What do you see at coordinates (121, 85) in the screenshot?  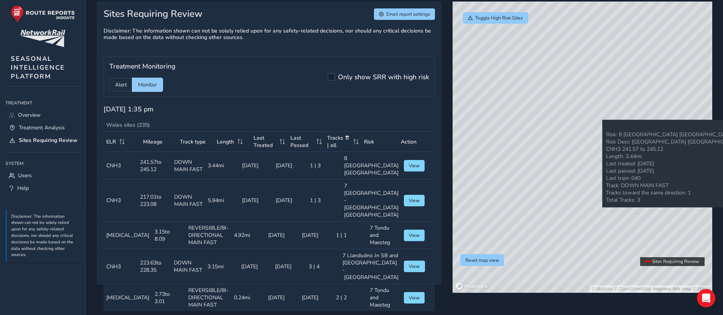 I see `div: Alert` at bounding box center [121, 85].